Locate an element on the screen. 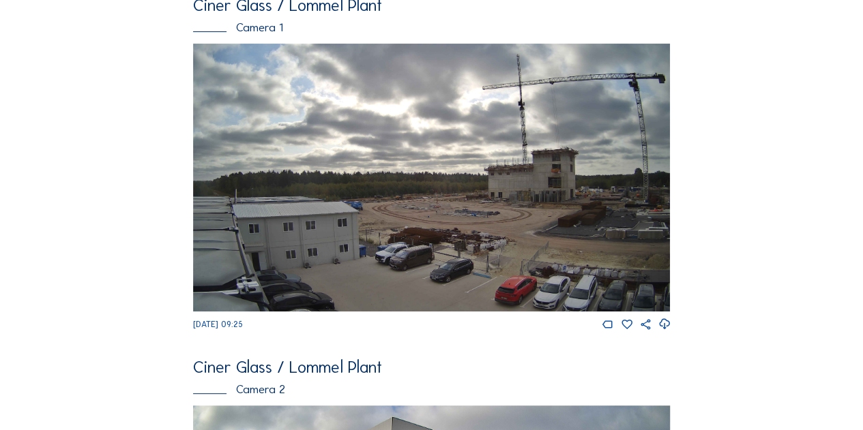 The height and width of the screenshot is (430, 863). div: Camera 2 is located at coordinates (432, 389).